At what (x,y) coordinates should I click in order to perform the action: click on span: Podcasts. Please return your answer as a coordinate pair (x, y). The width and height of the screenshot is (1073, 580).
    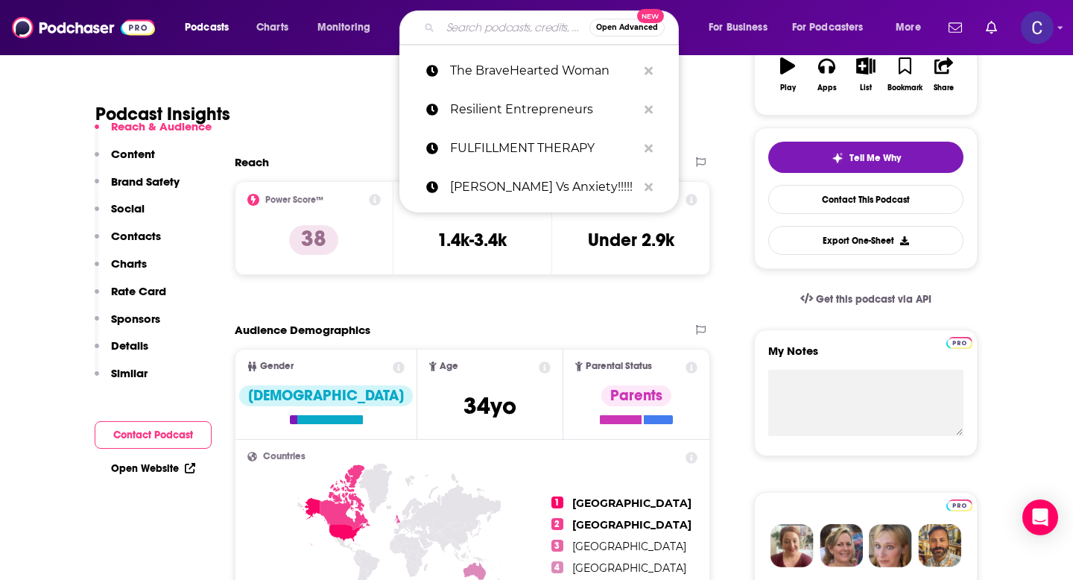
    Looking at the image, I should click on (206, 28).